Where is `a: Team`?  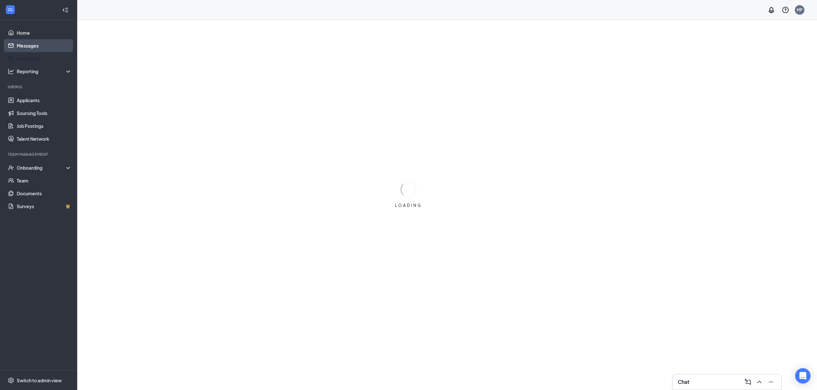
a: Team is located at coordinates (44, 181).